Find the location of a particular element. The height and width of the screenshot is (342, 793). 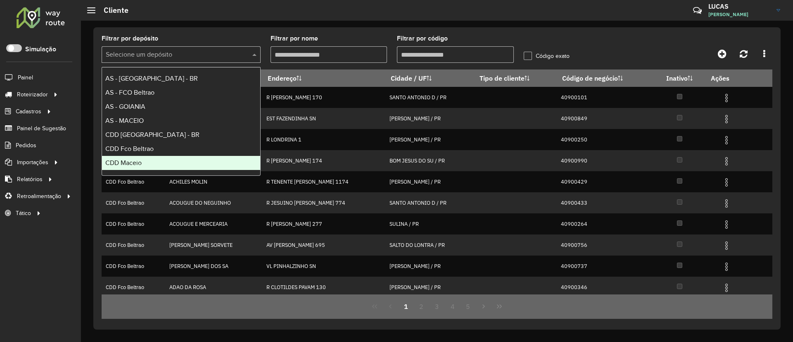

th: Tipo de cliente is located at coordinates (515, 78).